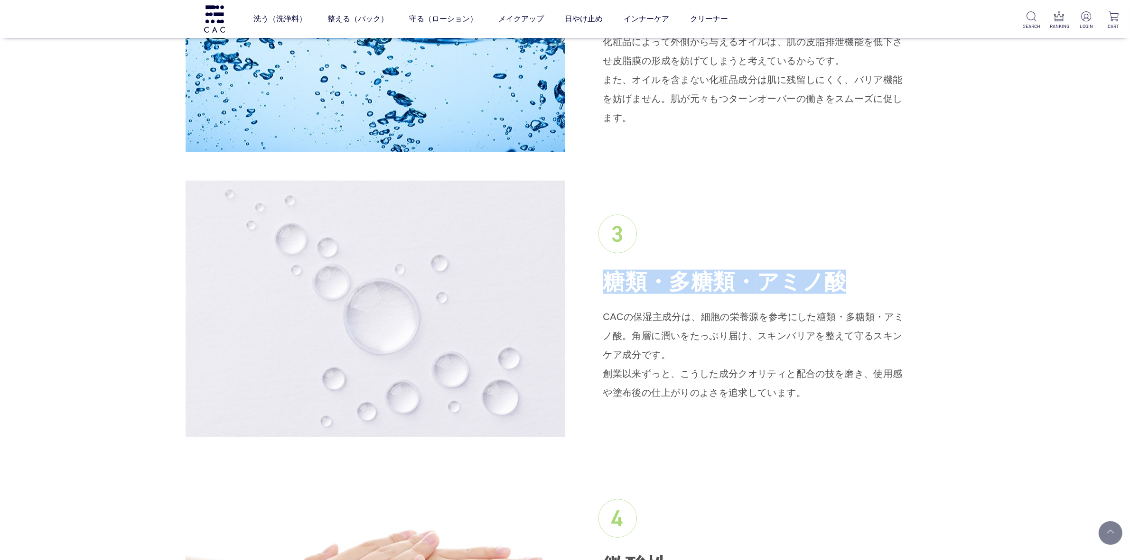 The height and width of the screenshot is (560, 1130). I want to click on p: CACのスキンケアはすべてノンオイル処方。 化粧品によって外側から与えるオイルは、肌の皮脂排泄機能を低下させ皮脂膜の形成を妨げてしまうと考えているからです。 また、オイルを含まない化粧品成分は肌..., so click(755, 70).